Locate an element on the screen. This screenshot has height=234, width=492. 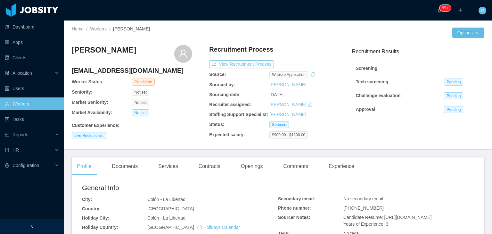
span: Sourced is located at coordinates (279, 125).